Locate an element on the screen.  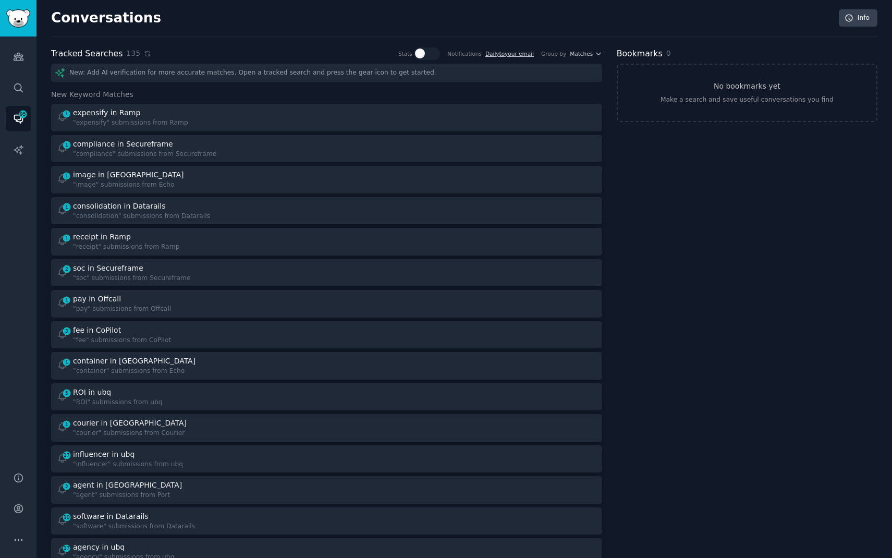
a: 1compliance in Secureframe"compliance" submissions from Secureframe is located at coordinates (327, 149).